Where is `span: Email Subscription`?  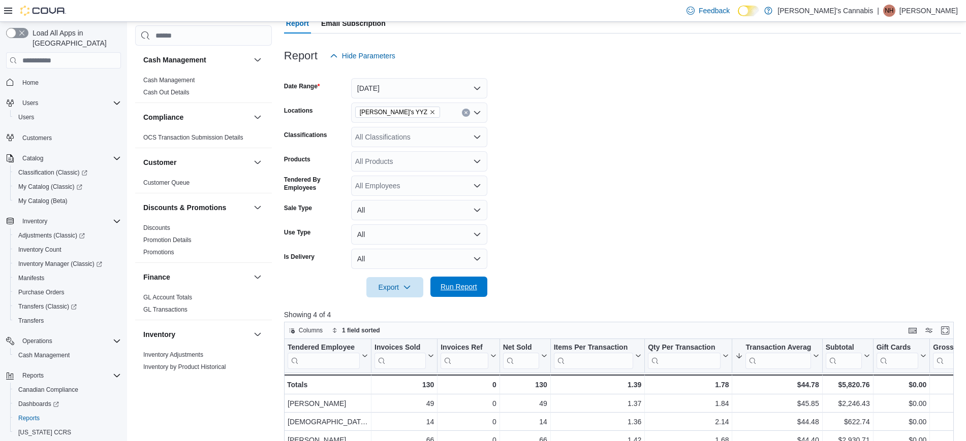 span: Email Subscription is located at coordinates (353, 23).